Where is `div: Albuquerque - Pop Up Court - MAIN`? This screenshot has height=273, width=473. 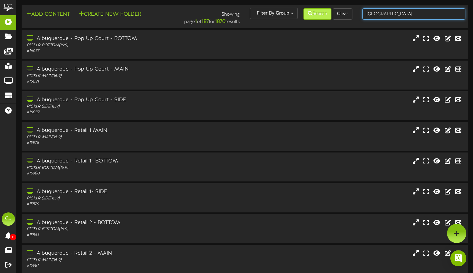
div: Albuquerque - Pop Up Court - MAIN is located at coordinates (115, 69).